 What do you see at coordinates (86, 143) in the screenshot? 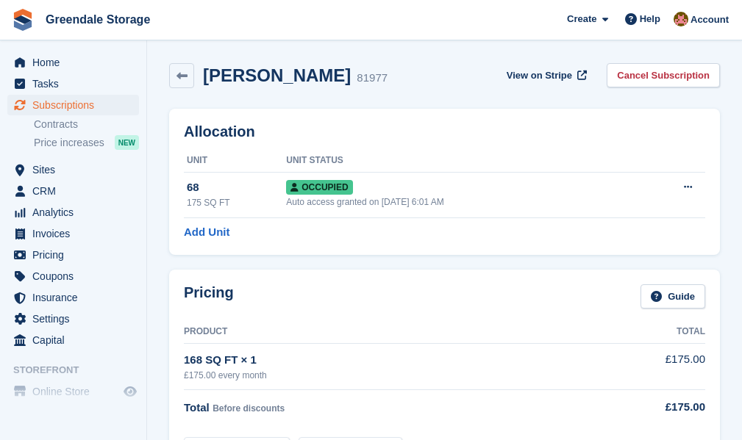
I see `a: Price increases NEW` at bounding box center [86, 143].